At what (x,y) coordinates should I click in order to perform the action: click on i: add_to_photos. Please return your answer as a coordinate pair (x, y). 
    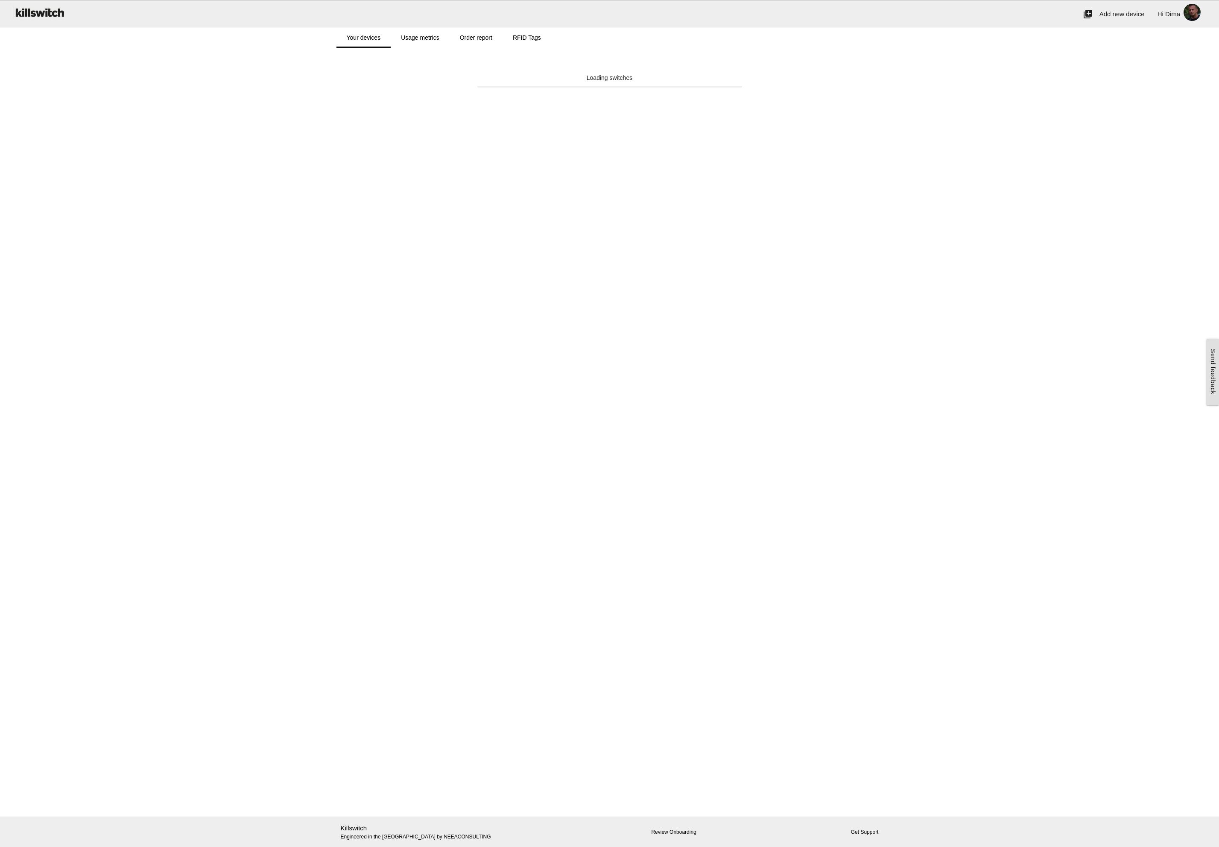
    Looking at the image, I should click on (1088, 14).